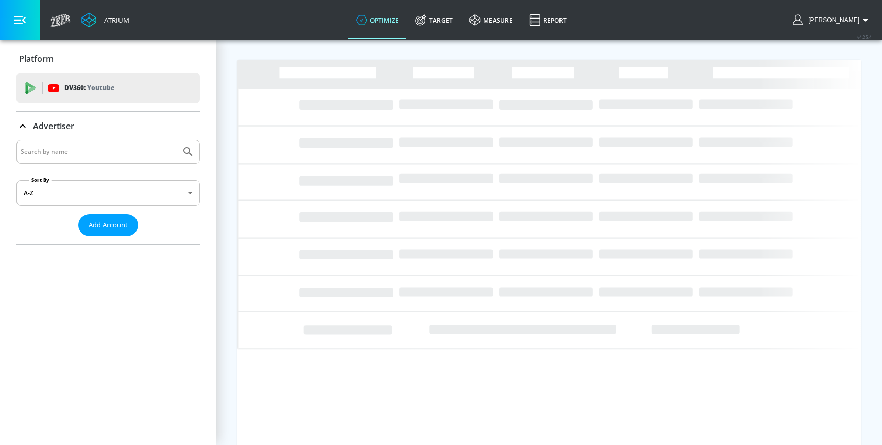 Image resolution: width=882 pixels, height=445 pixels. What do you see at coordinates (98, 152) in the screenshot?
I see `input: Search by name` at bounding box center [98, 152].